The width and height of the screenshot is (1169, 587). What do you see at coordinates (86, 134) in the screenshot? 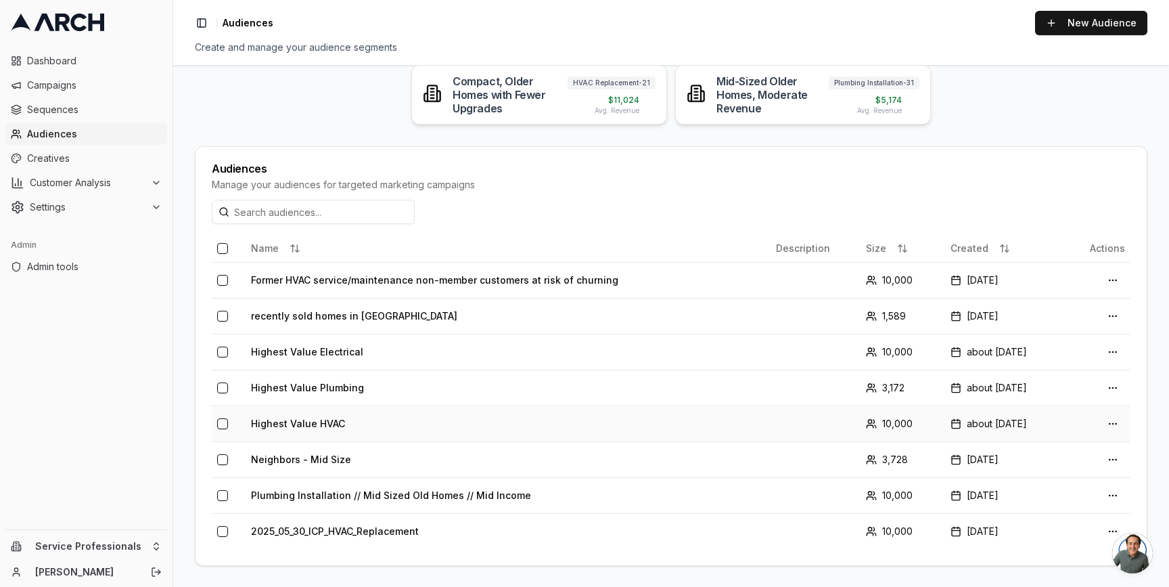
I see `a: Audiences` at bounding box center [86, 134].